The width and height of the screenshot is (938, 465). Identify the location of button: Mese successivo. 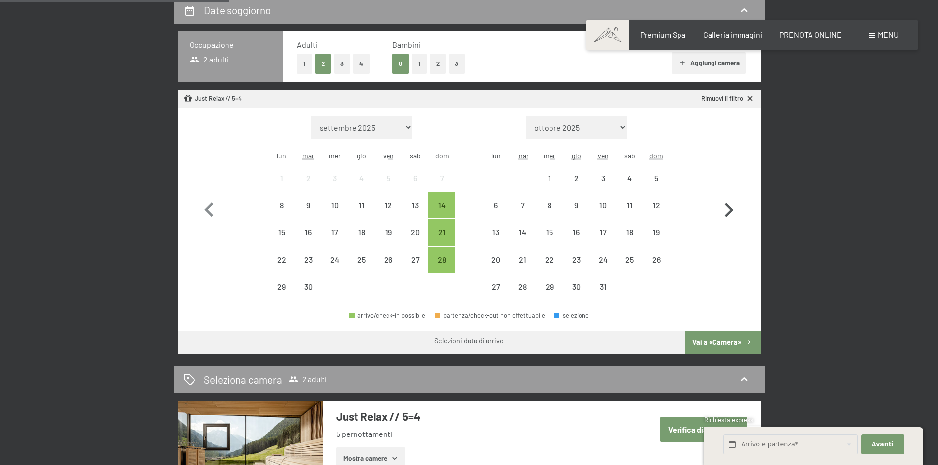
(729, 208).